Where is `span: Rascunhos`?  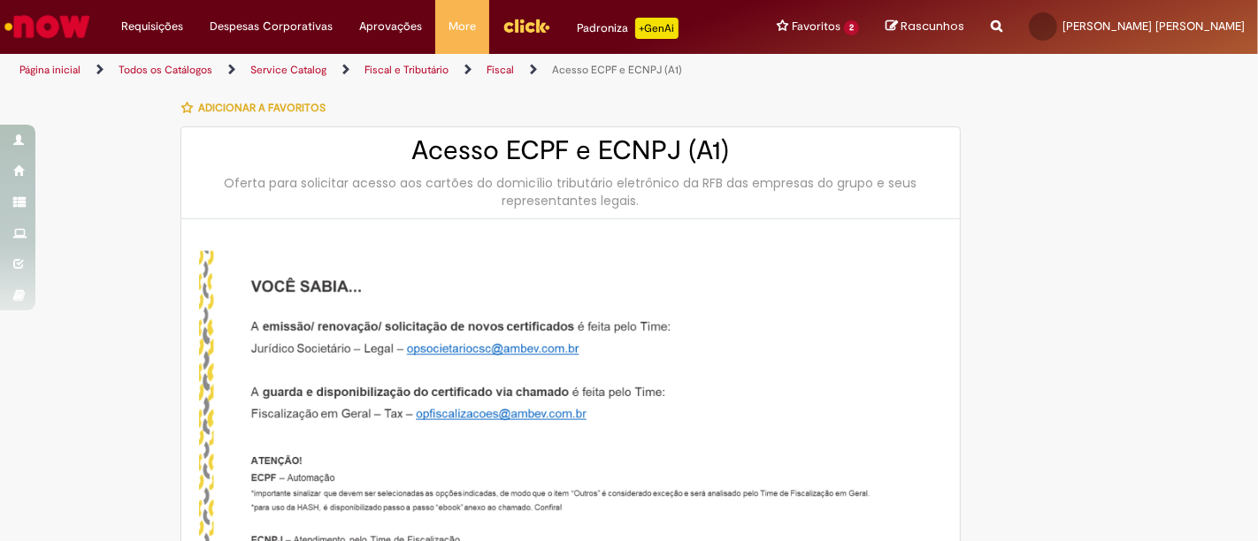 span: Rascunhos is located at coordinates (933, 26).